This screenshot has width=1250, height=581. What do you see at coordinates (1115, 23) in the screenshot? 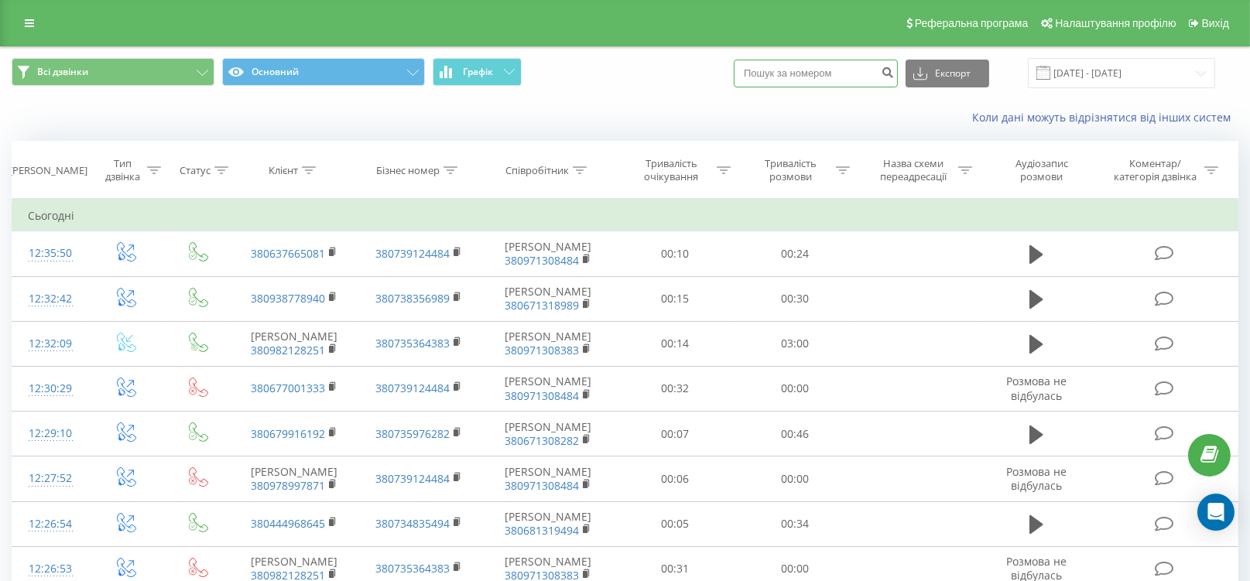
I see `span: Налаштування профілю` at bounding box center [1115, 23].